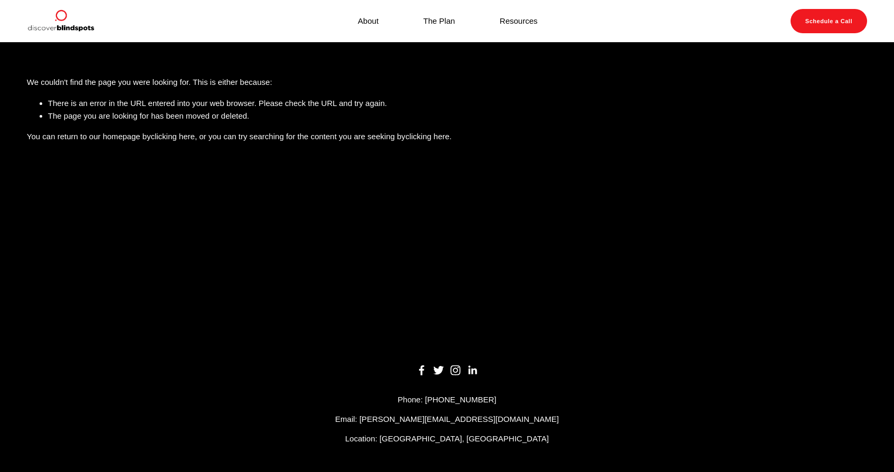 The height and width of the screenshot is (472, 894). Describe the element at coordinates (519, 21) in the screenshot. I see `a: Resources` at that location.